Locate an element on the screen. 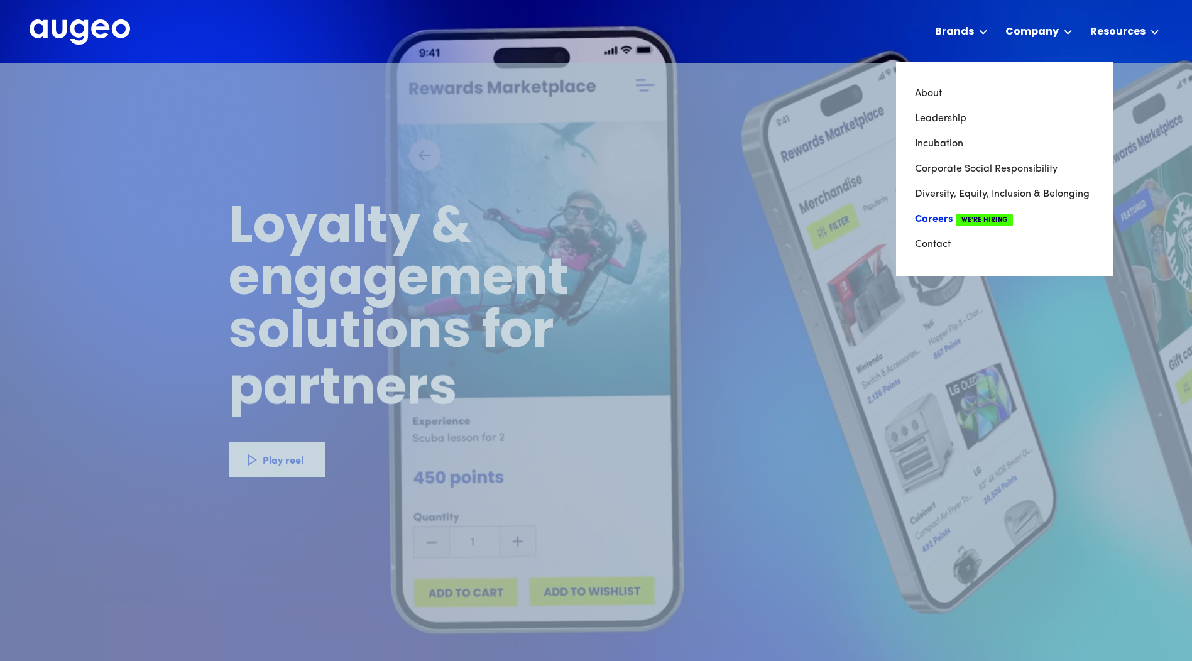 This screenshot has height=661, width=1192. a: Diversity, Equity, Inclusion & Belonging is located at coordinates (1004, 194).